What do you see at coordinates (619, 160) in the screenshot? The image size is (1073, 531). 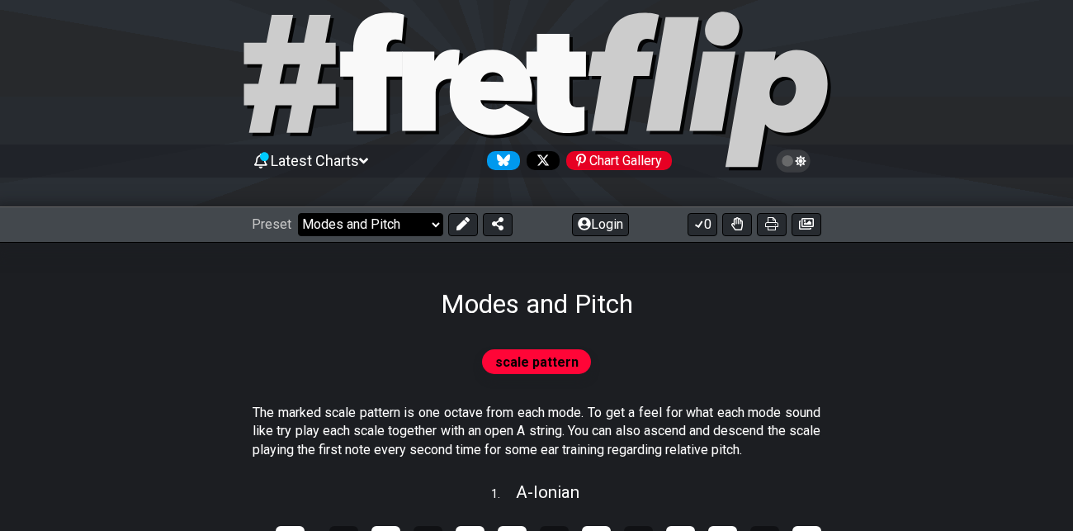 I see `div: Chart Gallery` at bounding box center [619, 160].